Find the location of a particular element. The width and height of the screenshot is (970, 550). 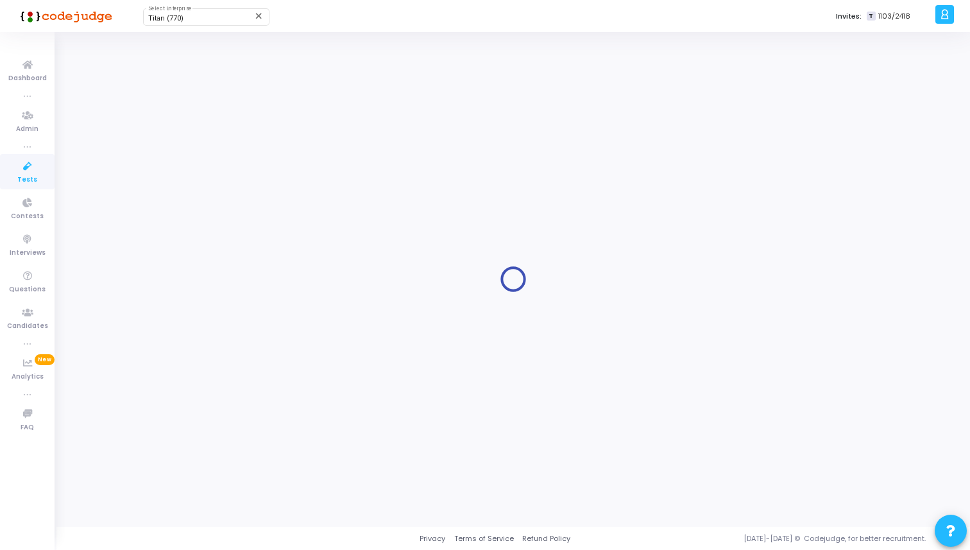

span: T is located at coordinates (870, 16).